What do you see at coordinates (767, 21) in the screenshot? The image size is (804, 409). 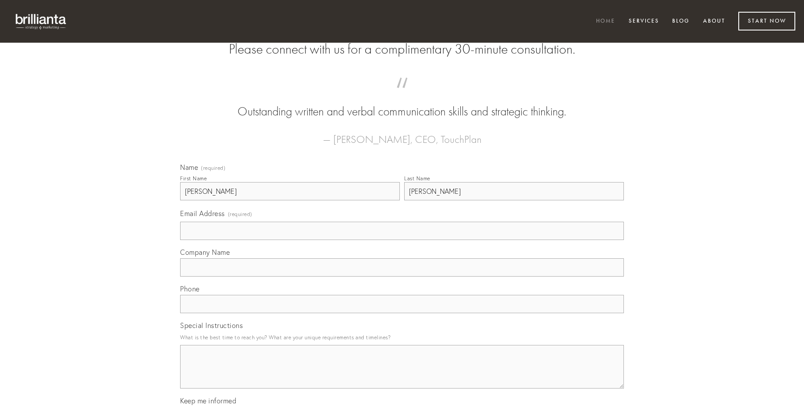 I see `a: Start Now` at bounding box center [767, 21].